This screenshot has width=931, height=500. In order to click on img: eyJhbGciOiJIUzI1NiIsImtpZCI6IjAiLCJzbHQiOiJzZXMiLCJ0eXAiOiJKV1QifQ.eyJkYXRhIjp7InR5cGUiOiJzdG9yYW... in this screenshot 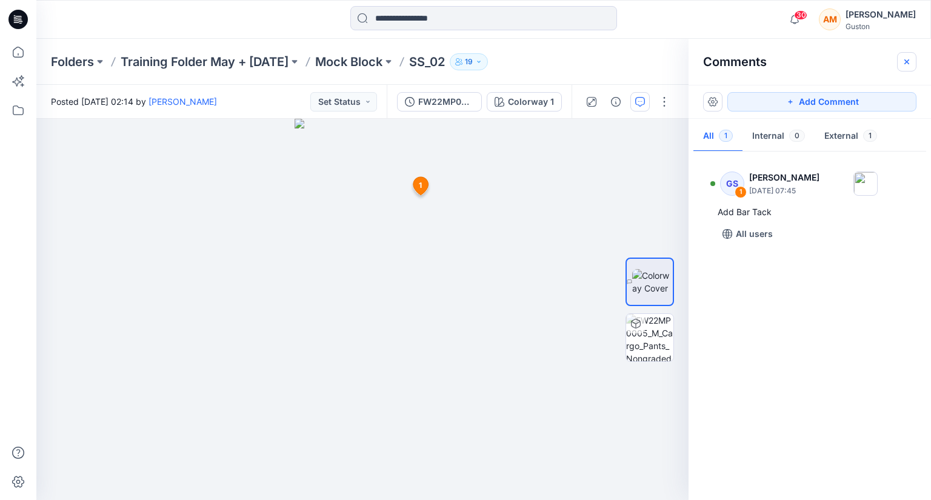, I will do `click(363, 309)`.